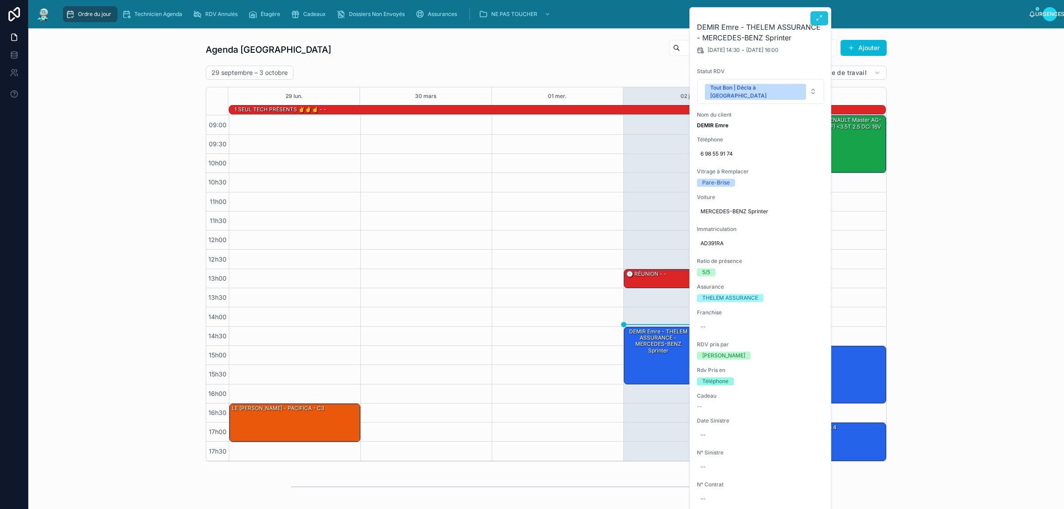  What do you see at coordinates (714, 114) in the screenshot?
I see `font: Nom du client` at bounding box center [714, 114].